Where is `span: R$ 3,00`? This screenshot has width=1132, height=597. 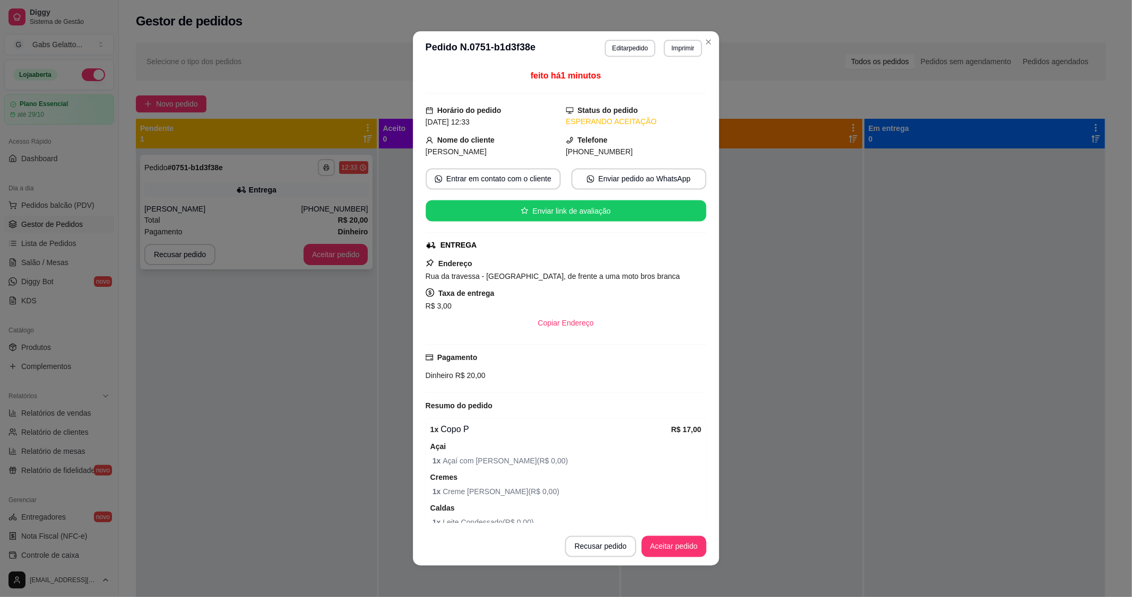
span: R$ 3,00 is located at coordinates (438, 306).